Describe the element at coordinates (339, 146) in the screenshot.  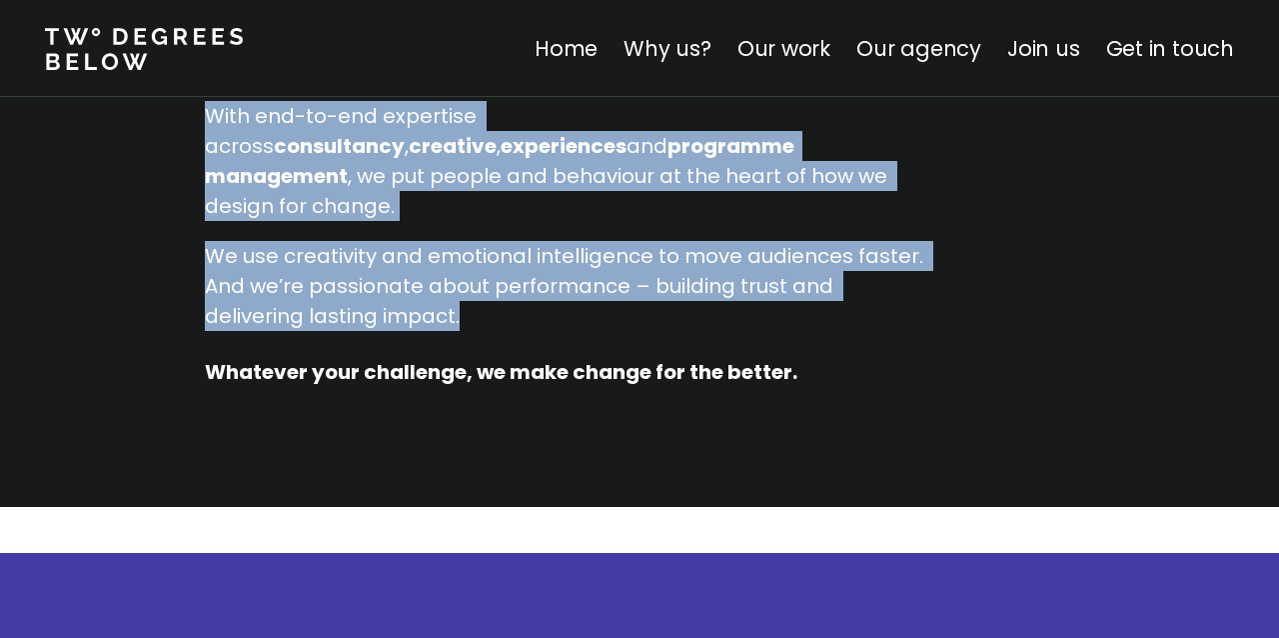
I see `strong: consultancy` at that location.